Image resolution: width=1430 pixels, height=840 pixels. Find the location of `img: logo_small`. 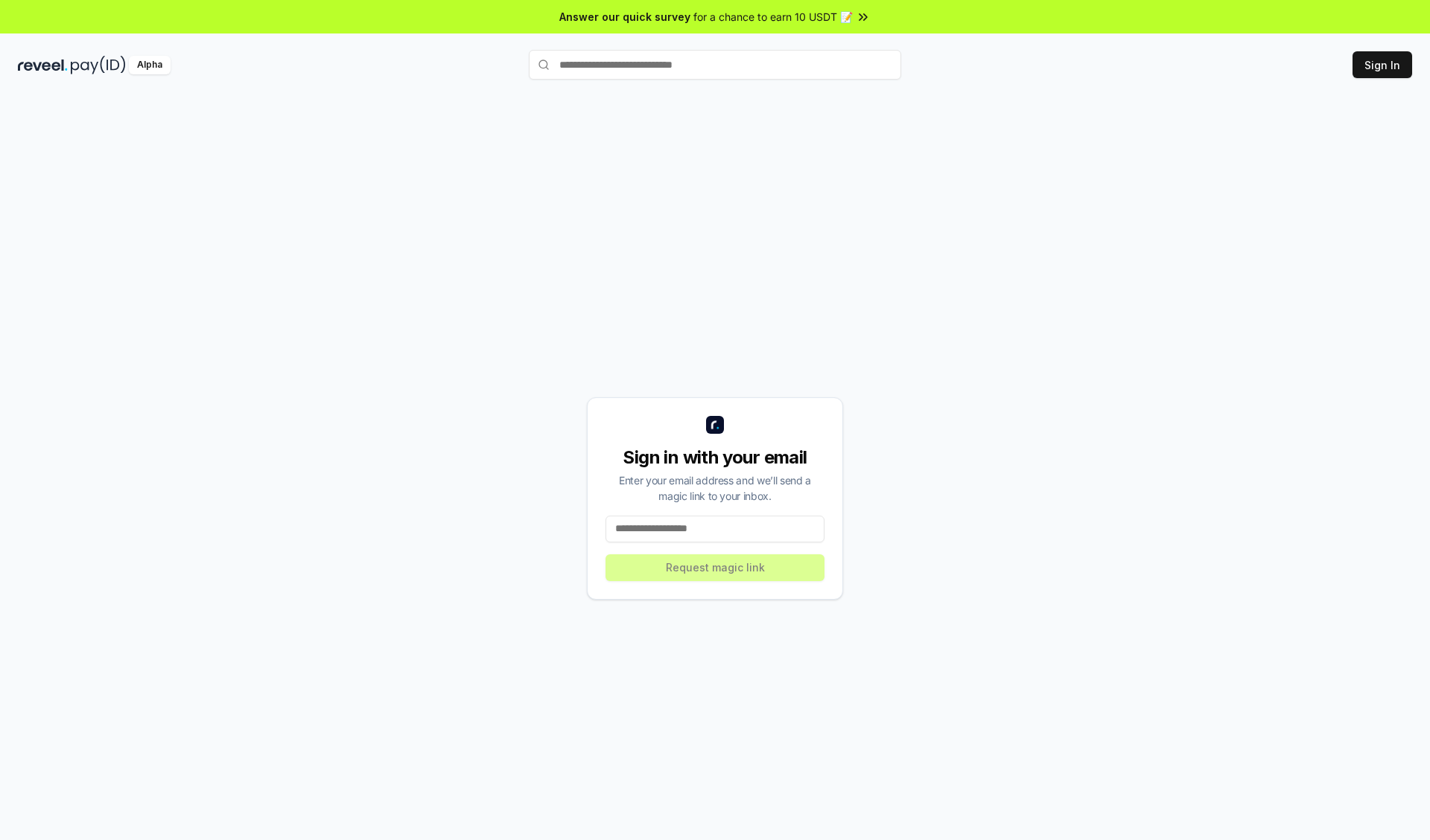

img: logo_small is located at coordinates (715, 425).